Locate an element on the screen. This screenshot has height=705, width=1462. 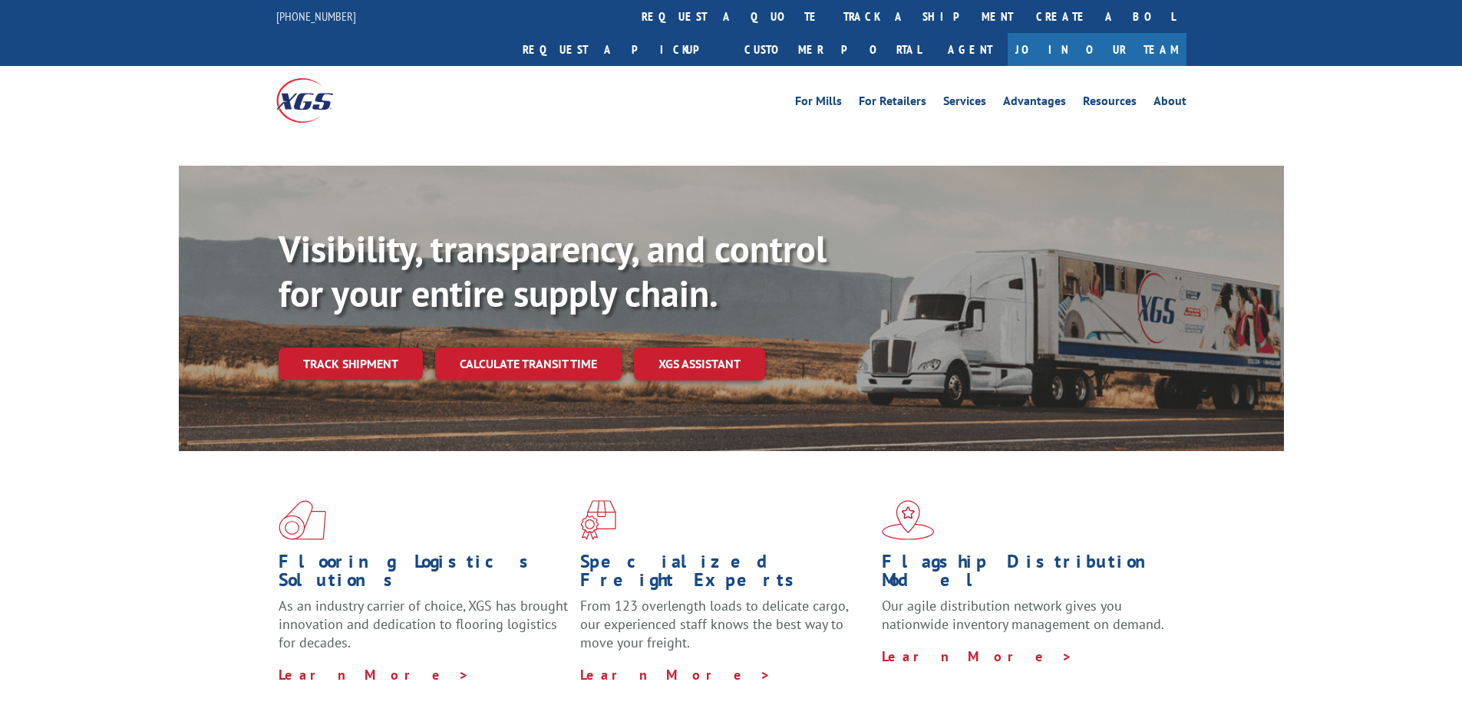
a: For Retailers is located at coordinates (892, 104).